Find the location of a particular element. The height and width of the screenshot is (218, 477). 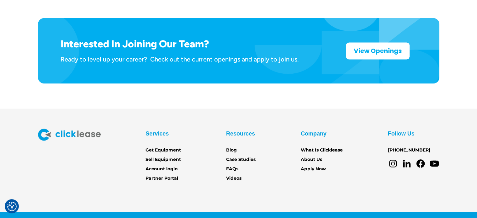

a: Sell Equipment is located at coordinates (163, 159).